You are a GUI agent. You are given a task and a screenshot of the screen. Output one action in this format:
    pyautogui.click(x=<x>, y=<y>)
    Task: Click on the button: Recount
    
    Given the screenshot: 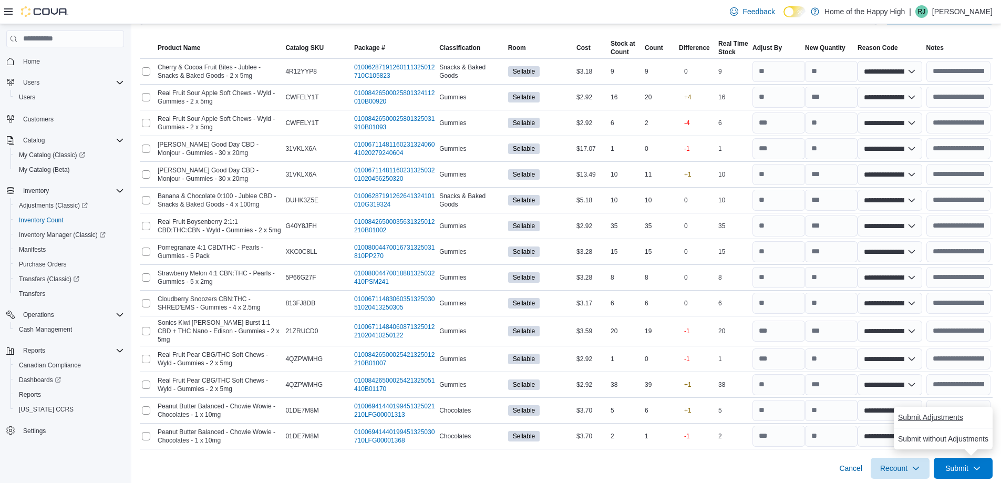 What is the action you would take?
    pyautogui.click(x=900, y=468)
    